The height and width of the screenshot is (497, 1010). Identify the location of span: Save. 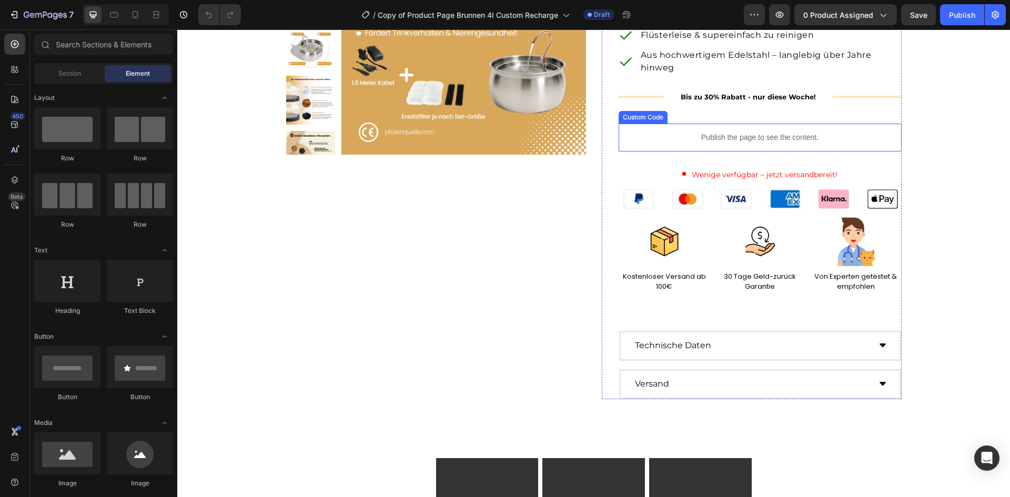
(919, 15).